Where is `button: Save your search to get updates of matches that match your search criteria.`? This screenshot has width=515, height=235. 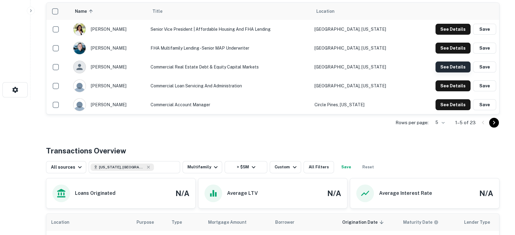 button: Save your search to get updates of matches that match your search criteria. is located at coordinates (346, 167).